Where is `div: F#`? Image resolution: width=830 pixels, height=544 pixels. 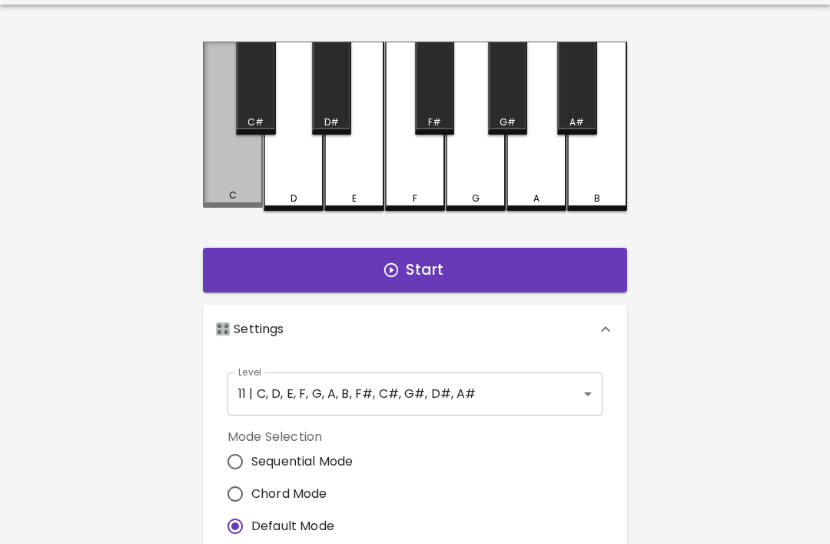
div: F# is located at coordinates (434, 122).